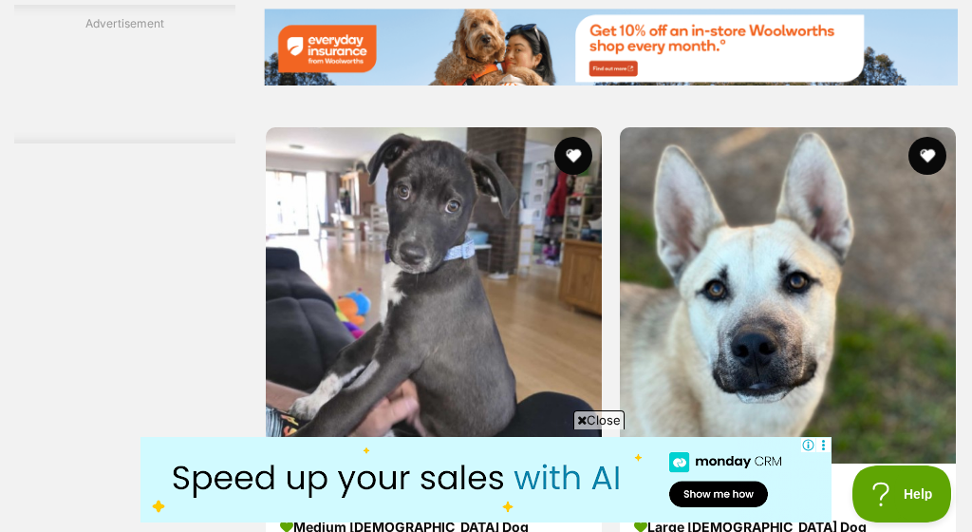 The image size is (972, 532). What do you see at coordinates (124, 74) in the screenshot?
I see `div: Advertisement` at bounding box center [124, 74].